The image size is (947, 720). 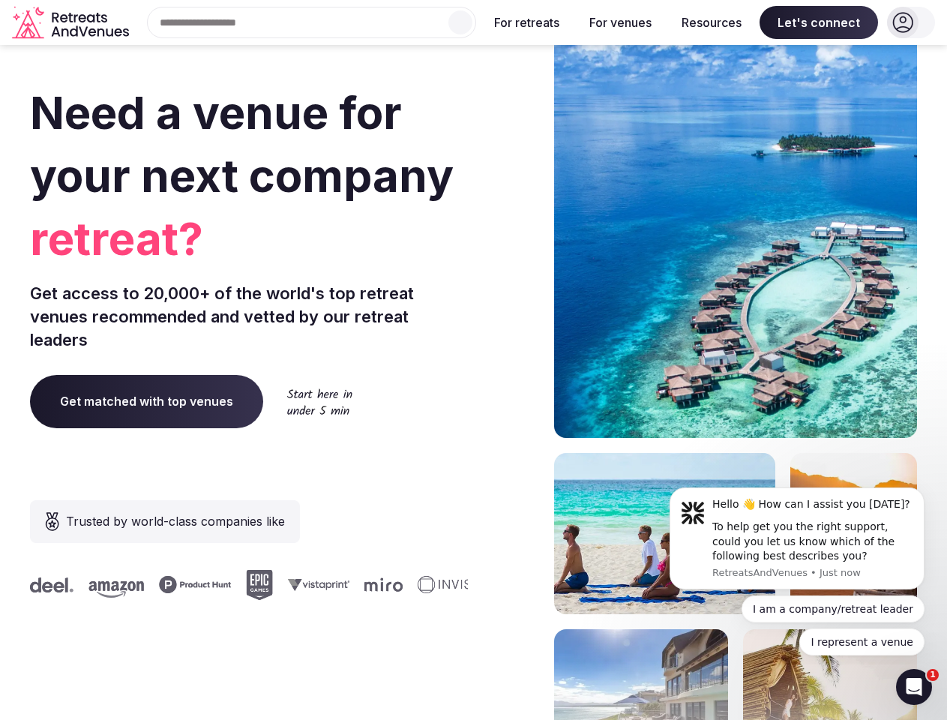 I want to click on span: Need a venue for your next company, so click(x=241, y=144).